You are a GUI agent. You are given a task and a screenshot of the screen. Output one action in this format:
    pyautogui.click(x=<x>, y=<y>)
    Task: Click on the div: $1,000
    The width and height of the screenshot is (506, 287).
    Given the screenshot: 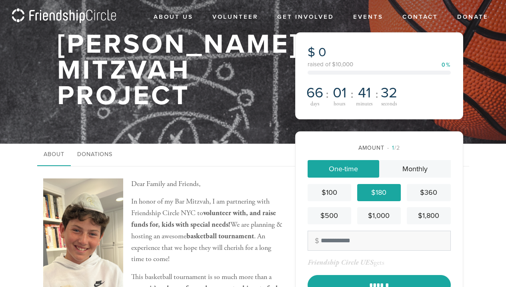 What is the action you would take?
    pyautogui.click(x=379, y=216)
    